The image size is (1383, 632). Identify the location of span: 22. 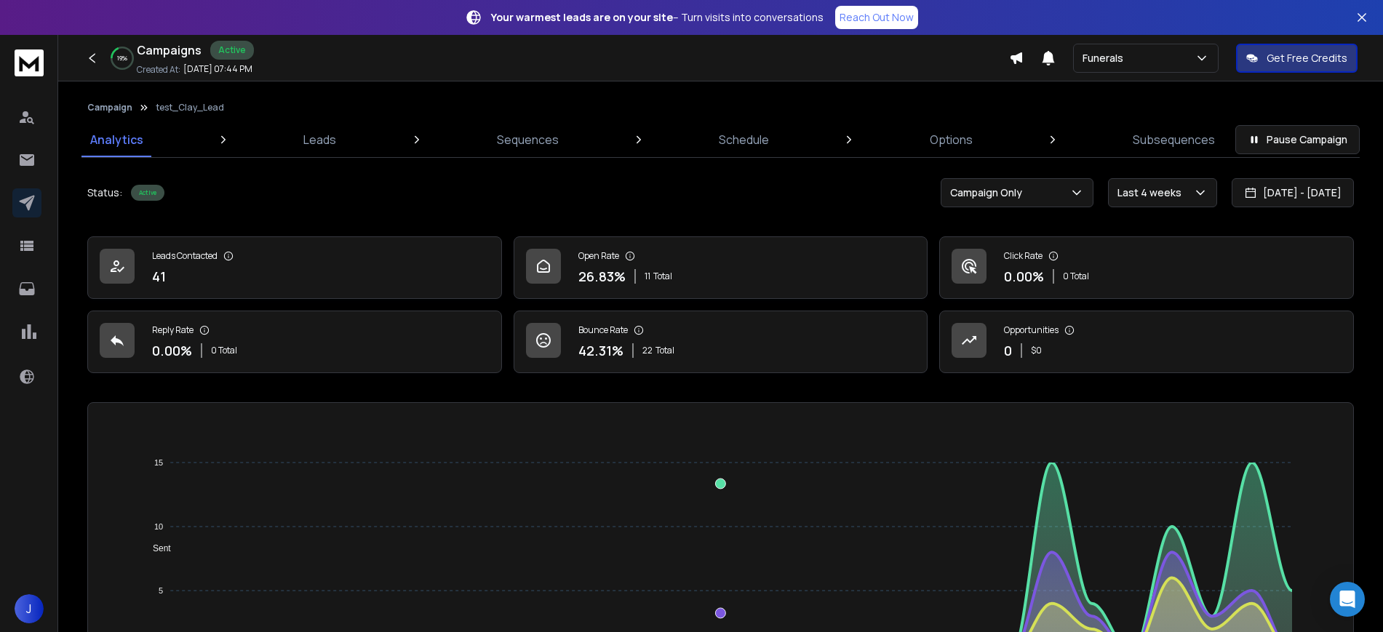
(647, 351).